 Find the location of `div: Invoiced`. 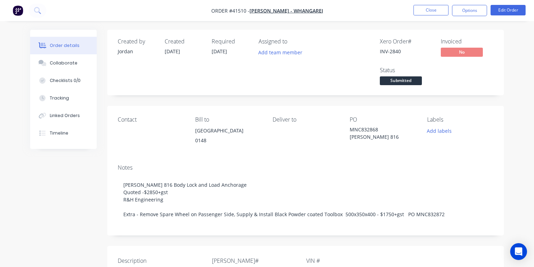

div: Invoiced is located at coordinates (467, 41).